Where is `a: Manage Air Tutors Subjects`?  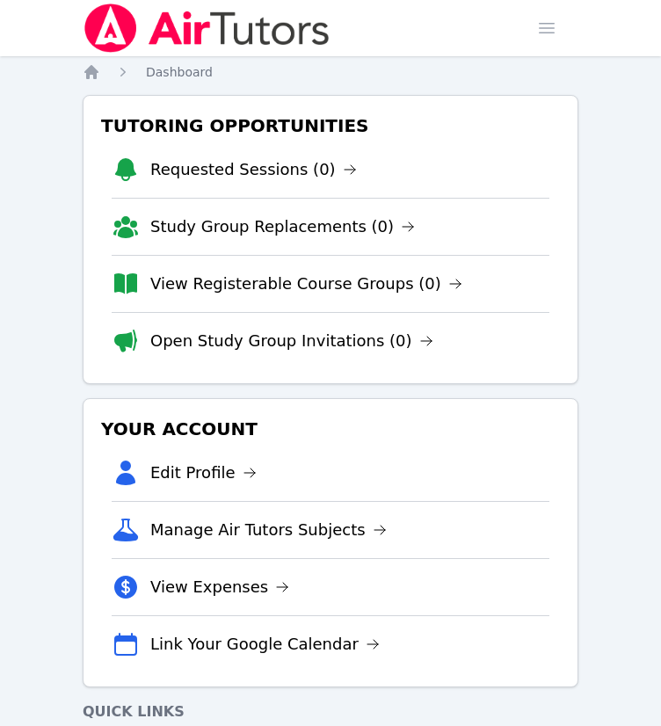 a: Manage Air Tutors Subjects is located at coordinates (268, 530).